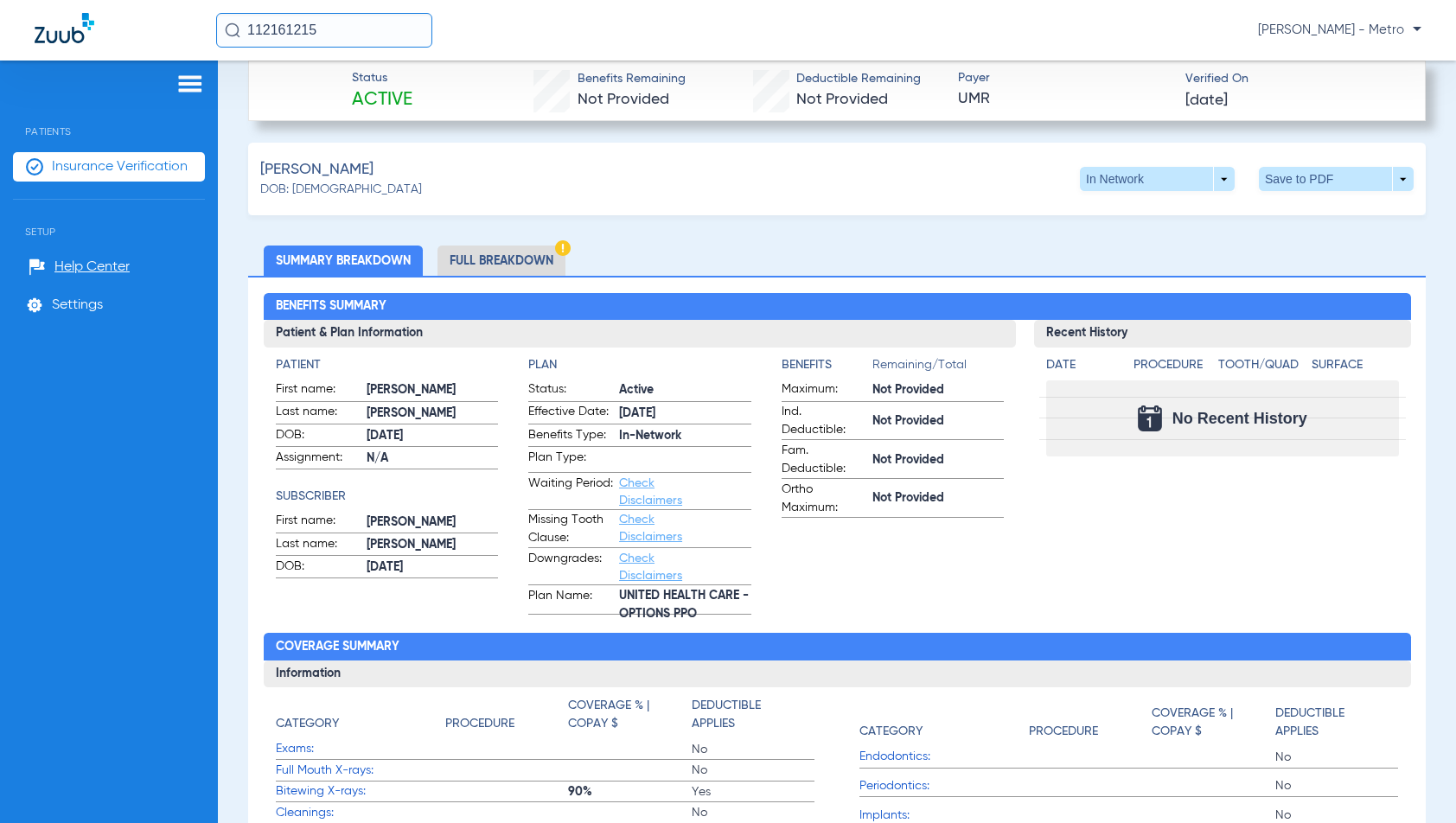  I want to click on span: Plan Name:, so click(570, 601).